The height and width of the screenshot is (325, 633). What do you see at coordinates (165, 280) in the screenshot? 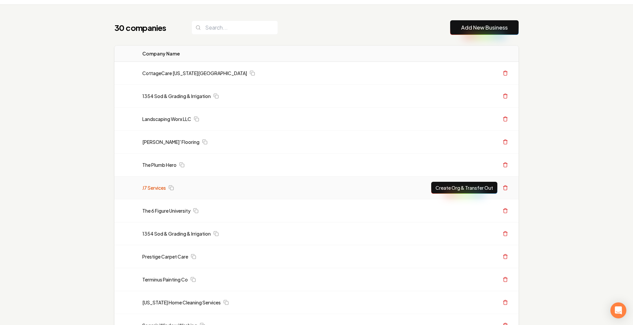
I see `a: Terminus Painting Co` at bounding box center [165, 280].